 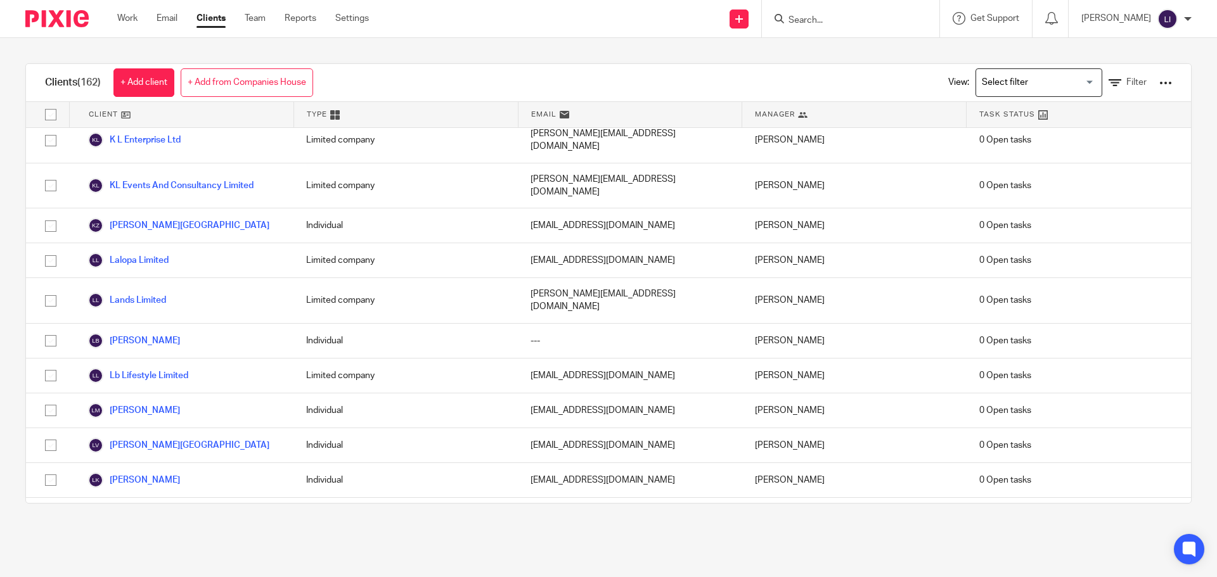 What do you see at coordinates (89, 82) in the screenshot?
I see `span: (162)` at bounding box center [89, 82].